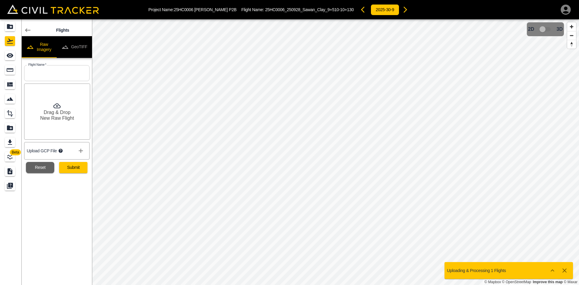  Describe the element at coordinates (572, 35) in the screenshot. I see `button: Zoom out` at that location.